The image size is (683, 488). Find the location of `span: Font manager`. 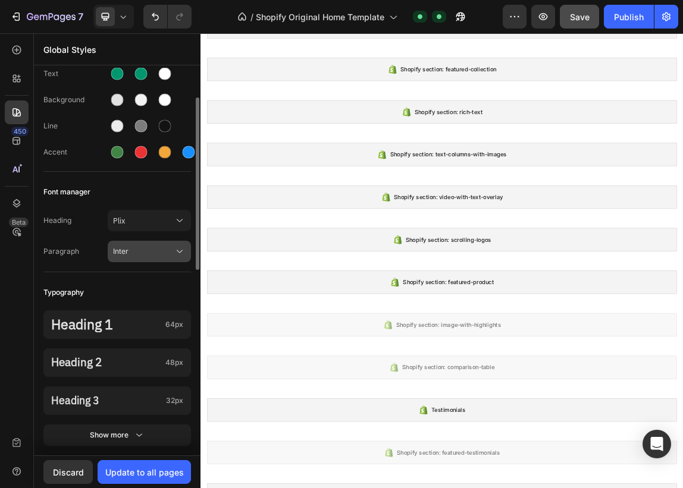

span: Font manager is located at coordinates (67, 192).